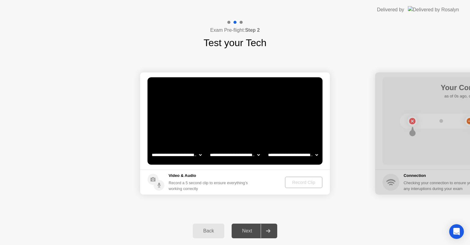 This screenshot has height=245, width=470. What do you see at coordinates (433, 9) in the screenshot?
I see `img: Delivered by Rosalyn` at bounding box center [433, 9].